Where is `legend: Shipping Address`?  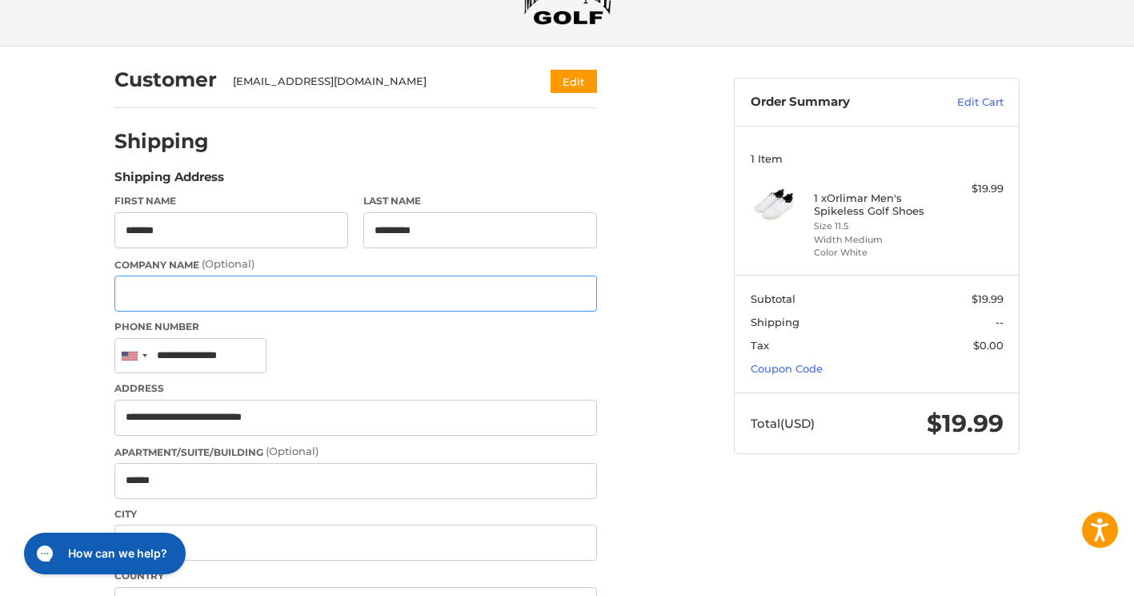 legend: Shipping Address is located at coordinates (169, 181).